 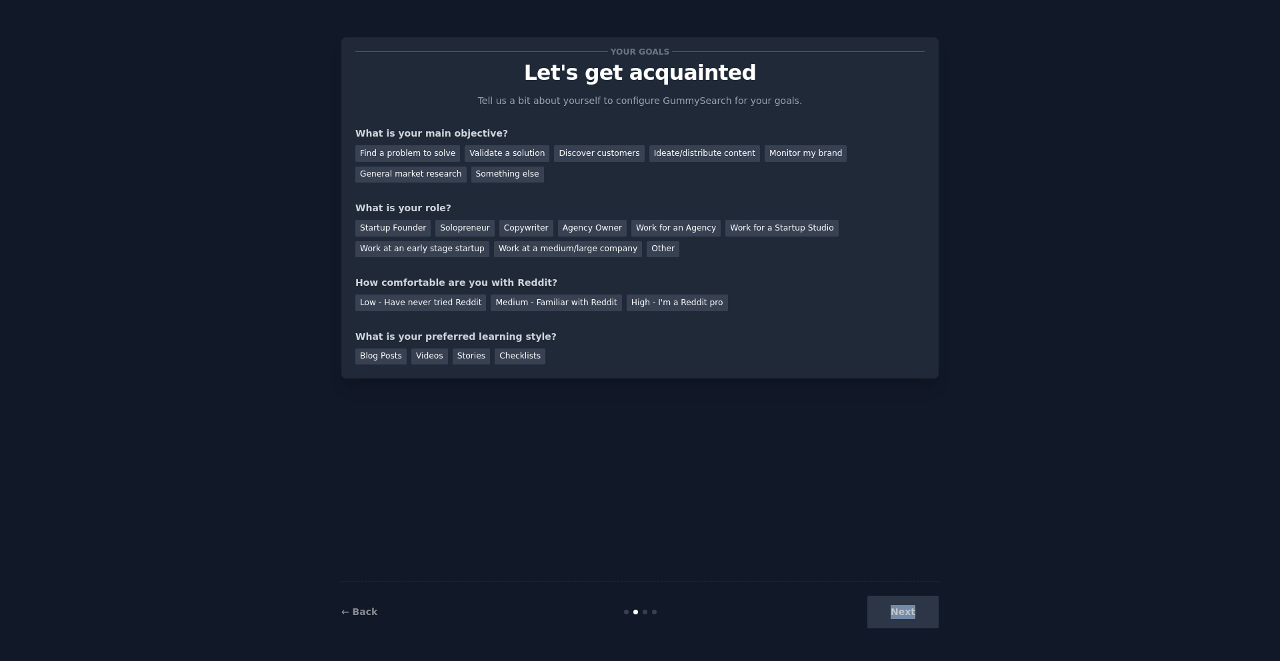 I want to click on div: Work at an early stage startup, so click(x=422, y=249).